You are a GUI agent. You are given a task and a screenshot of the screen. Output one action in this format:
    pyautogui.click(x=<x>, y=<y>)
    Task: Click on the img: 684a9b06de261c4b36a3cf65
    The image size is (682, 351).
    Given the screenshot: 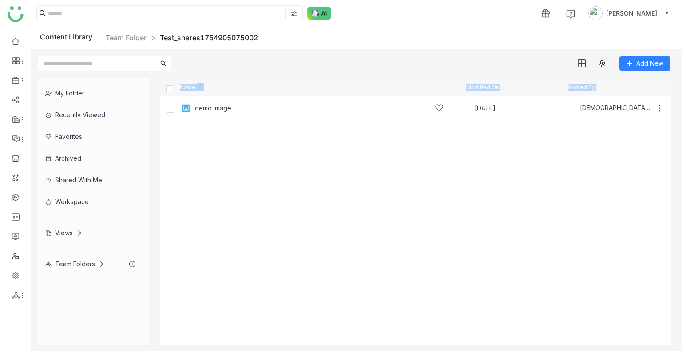 What is the action you would take?
    pyautogui.click(x=572, y=108)
    